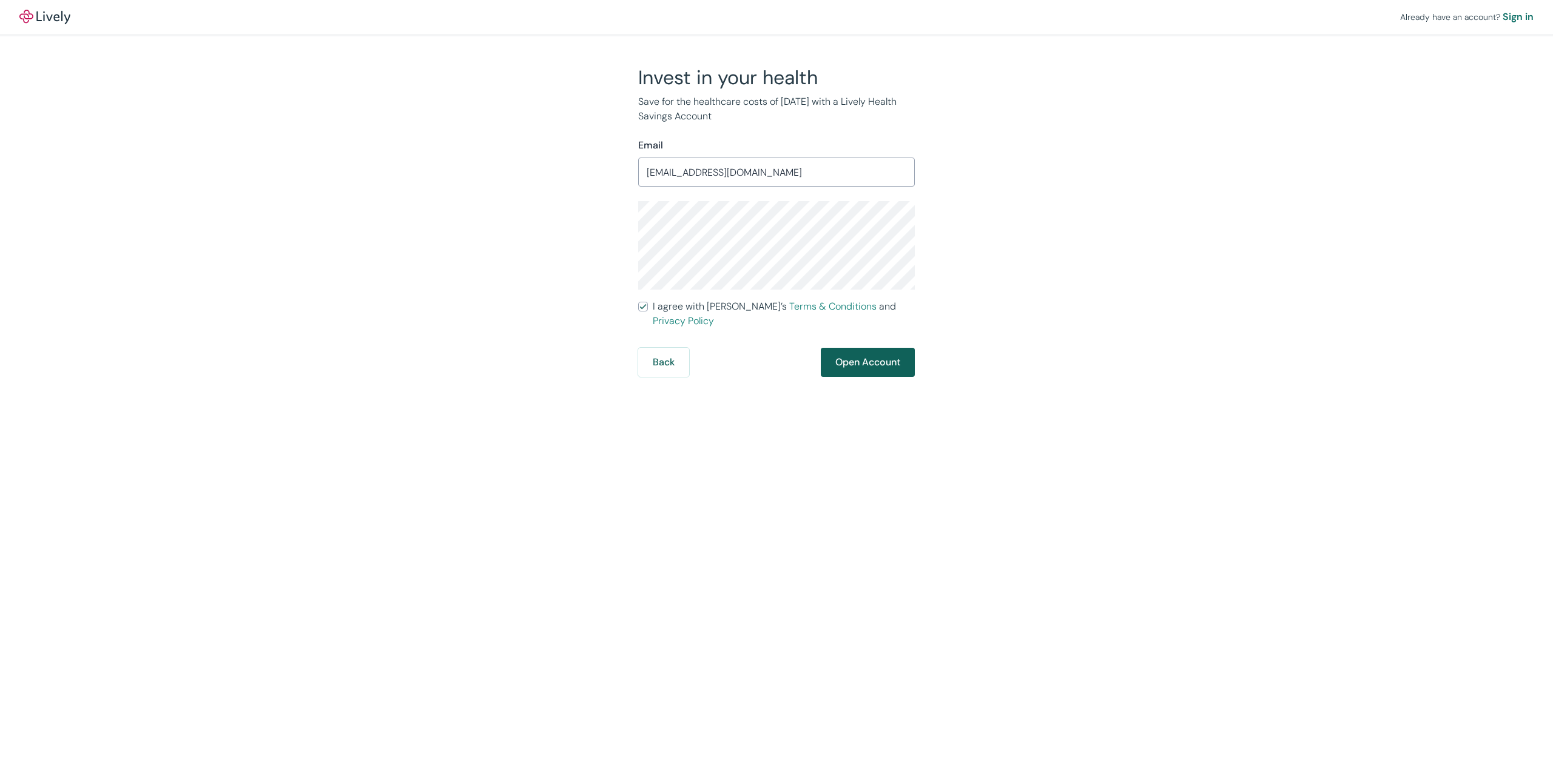 This screenshot has width=1553, height=784. Describe the element at coordinates (664, 362) in the screenshot. I see `button: Back` at that location.